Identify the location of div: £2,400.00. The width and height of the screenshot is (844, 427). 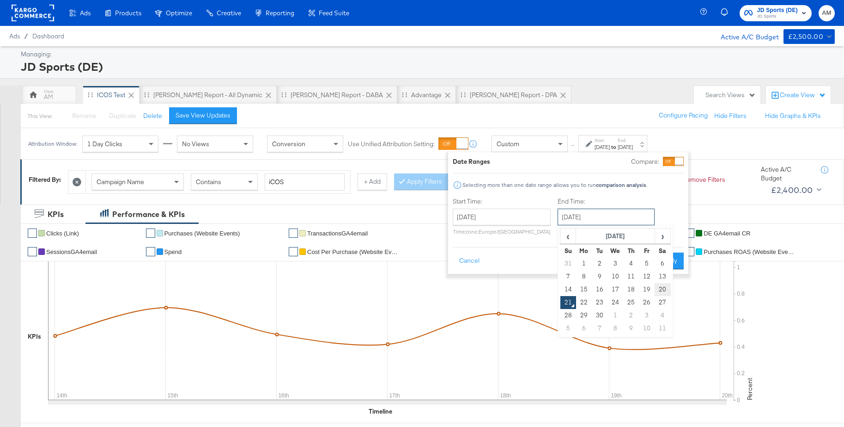
(792, 190).